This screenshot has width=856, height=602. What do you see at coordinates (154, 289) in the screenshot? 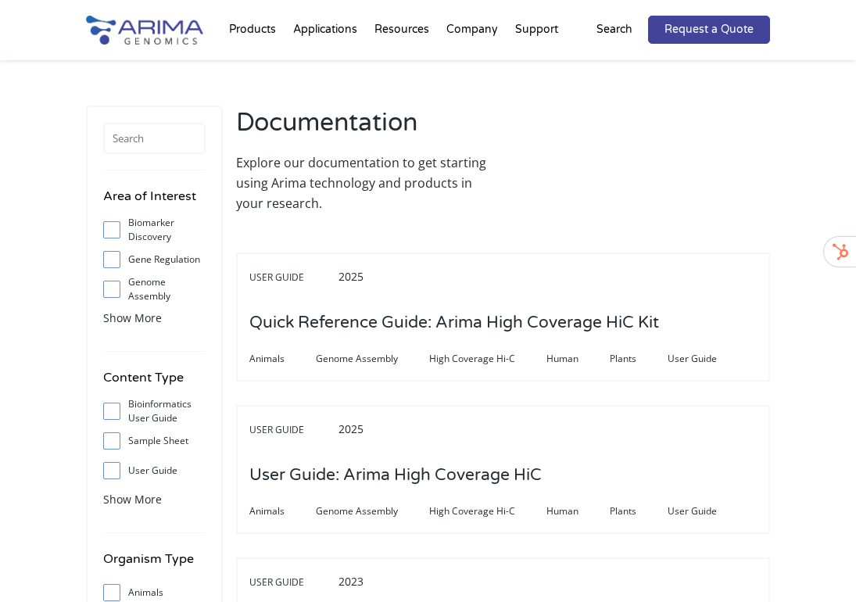
I see `label: Genome Assembly` at bounding box center [154, 289].